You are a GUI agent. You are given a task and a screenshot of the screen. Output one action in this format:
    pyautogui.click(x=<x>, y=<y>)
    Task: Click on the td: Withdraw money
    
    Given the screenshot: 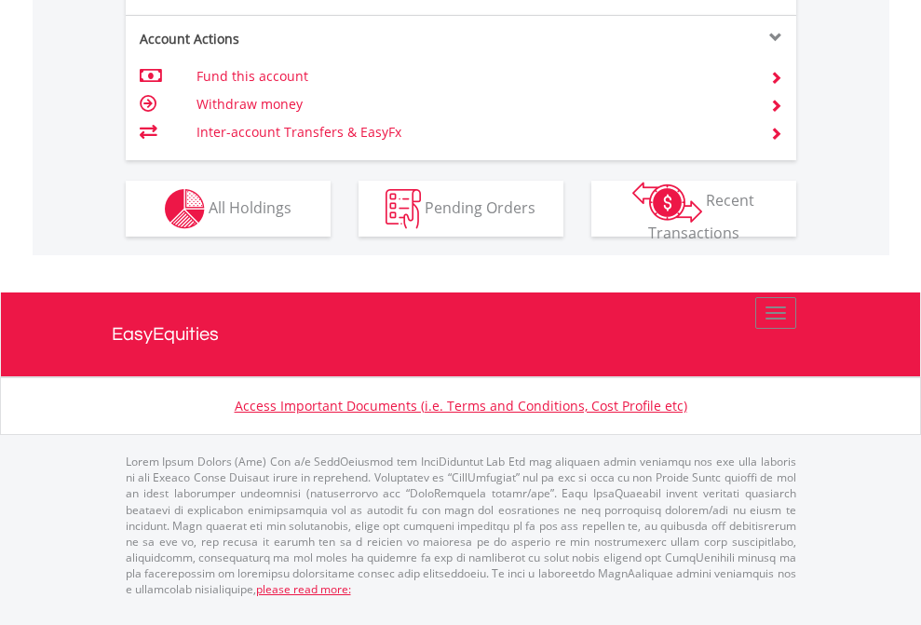 What is the action you would take?
    pyautogui.click(x=471, y=104)
    